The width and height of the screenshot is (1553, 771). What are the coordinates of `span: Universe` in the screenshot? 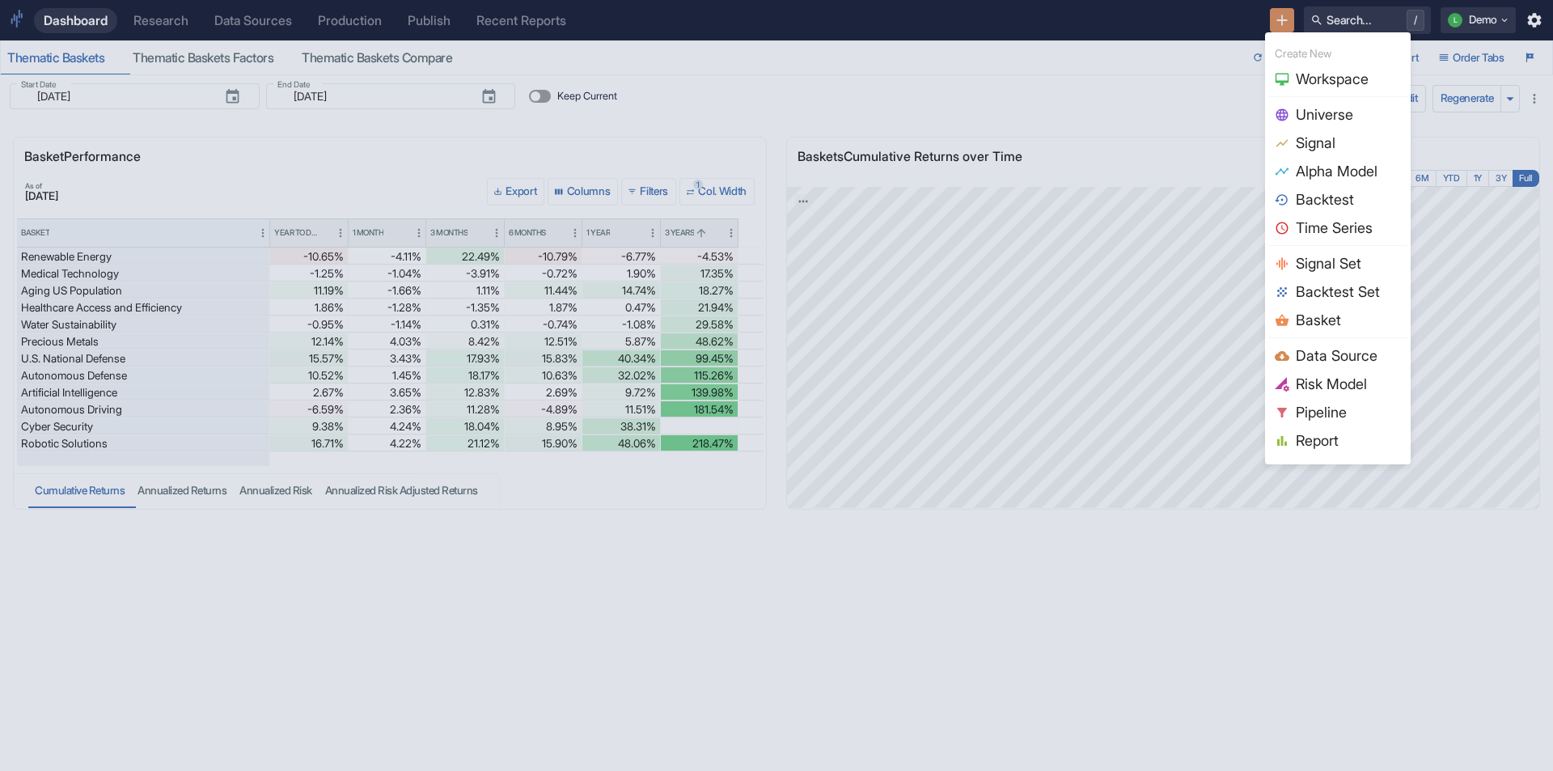 It's located at (1349, 114).